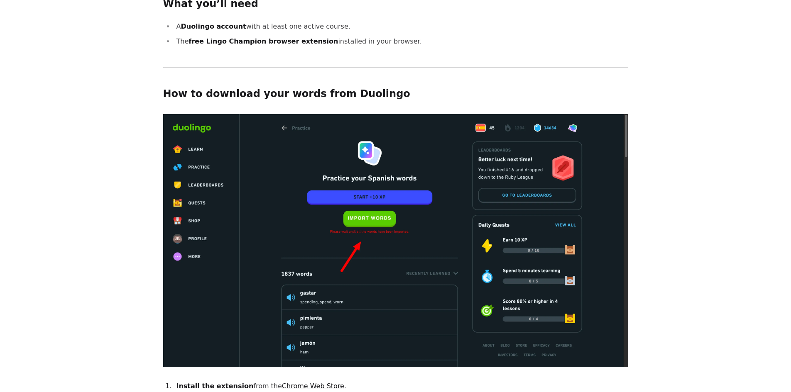 Image resolution: width=791 pixels, height=392 pixels. I want to click on img: Download Duolingo vocabulary, so click(396, 241).